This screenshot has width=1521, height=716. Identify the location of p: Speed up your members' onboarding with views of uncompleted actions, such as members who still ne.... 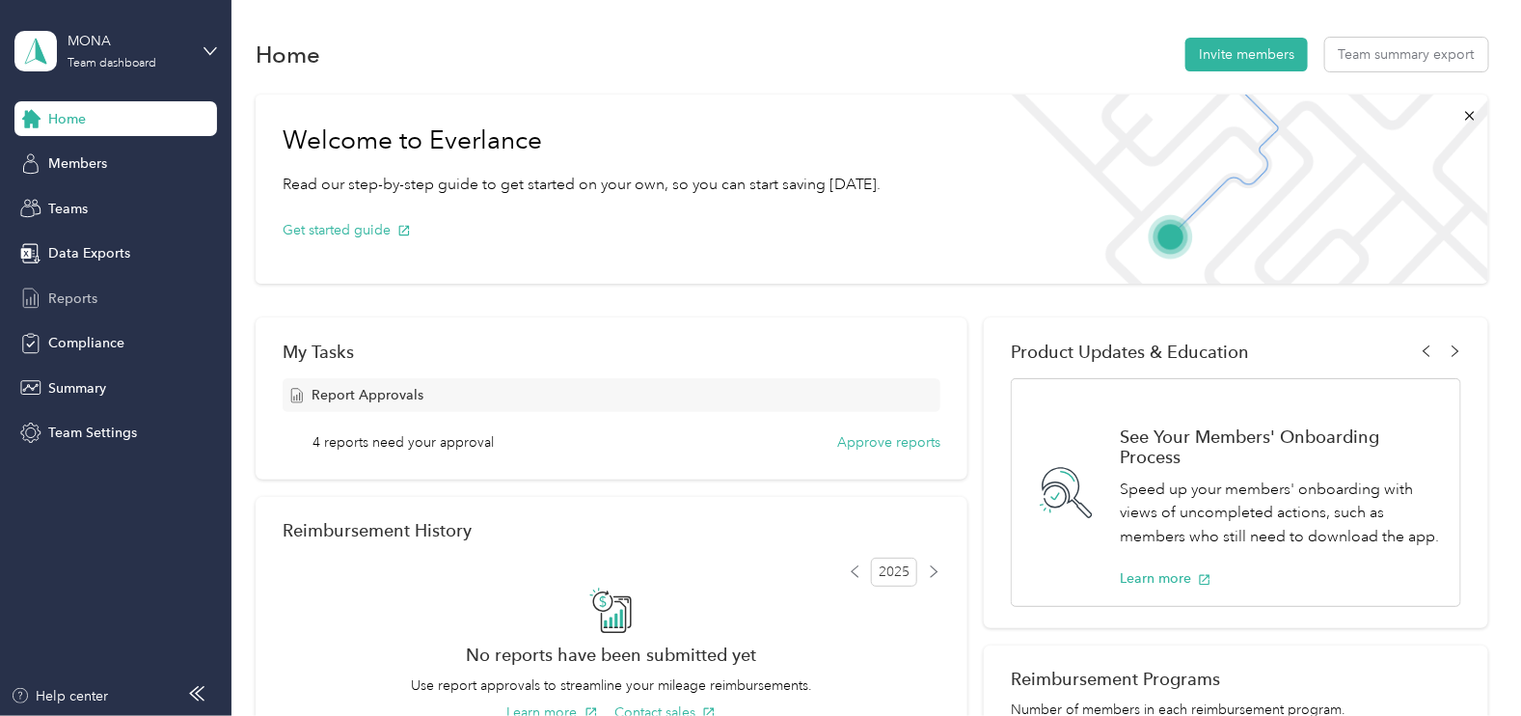
(1279, 513).